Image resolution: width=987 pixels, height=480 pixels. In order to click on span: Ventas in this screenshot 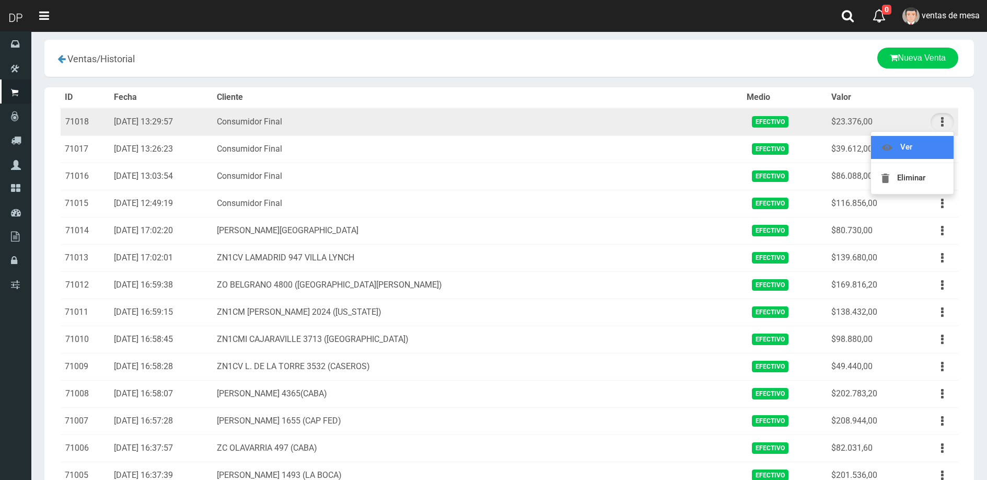, I will do `click(82, 59)`.